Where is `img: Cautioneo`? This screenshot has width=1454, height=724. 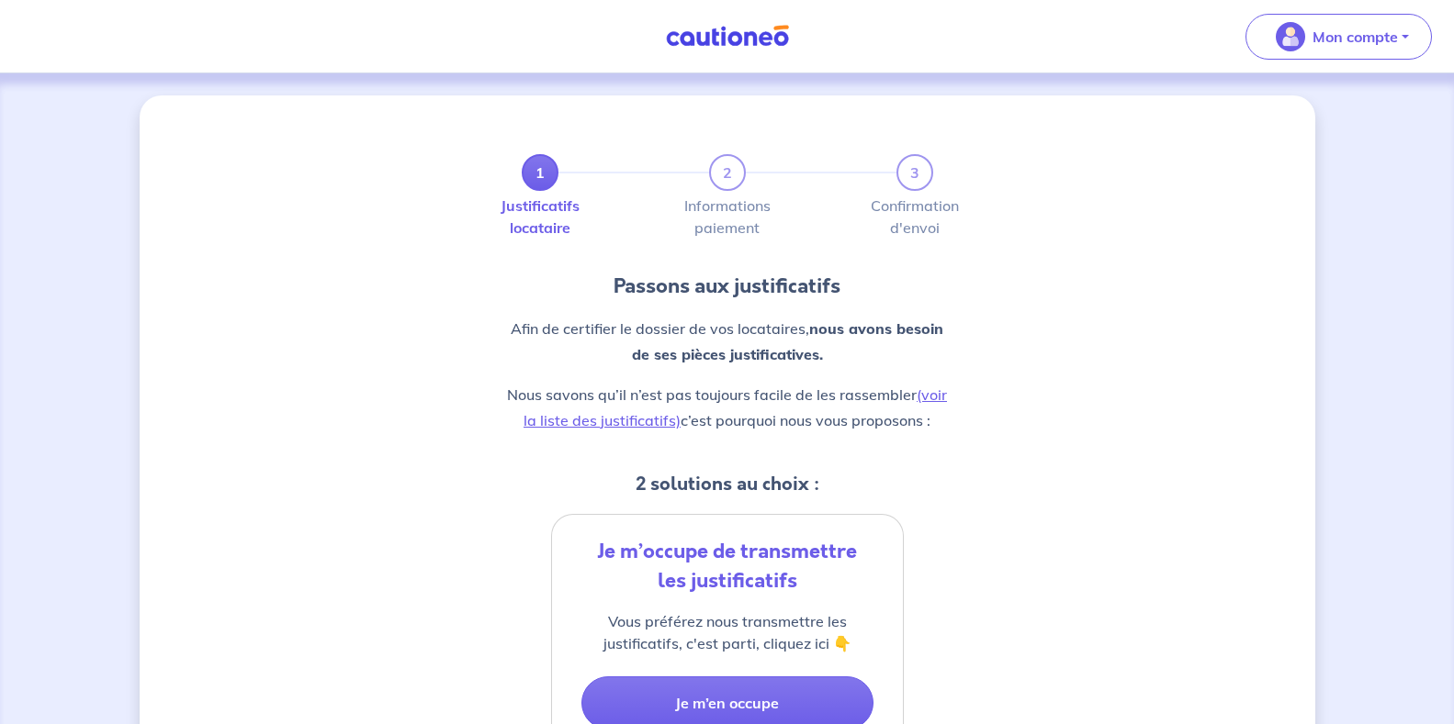 img: Cautioneo is located at coordinates (727, 36).